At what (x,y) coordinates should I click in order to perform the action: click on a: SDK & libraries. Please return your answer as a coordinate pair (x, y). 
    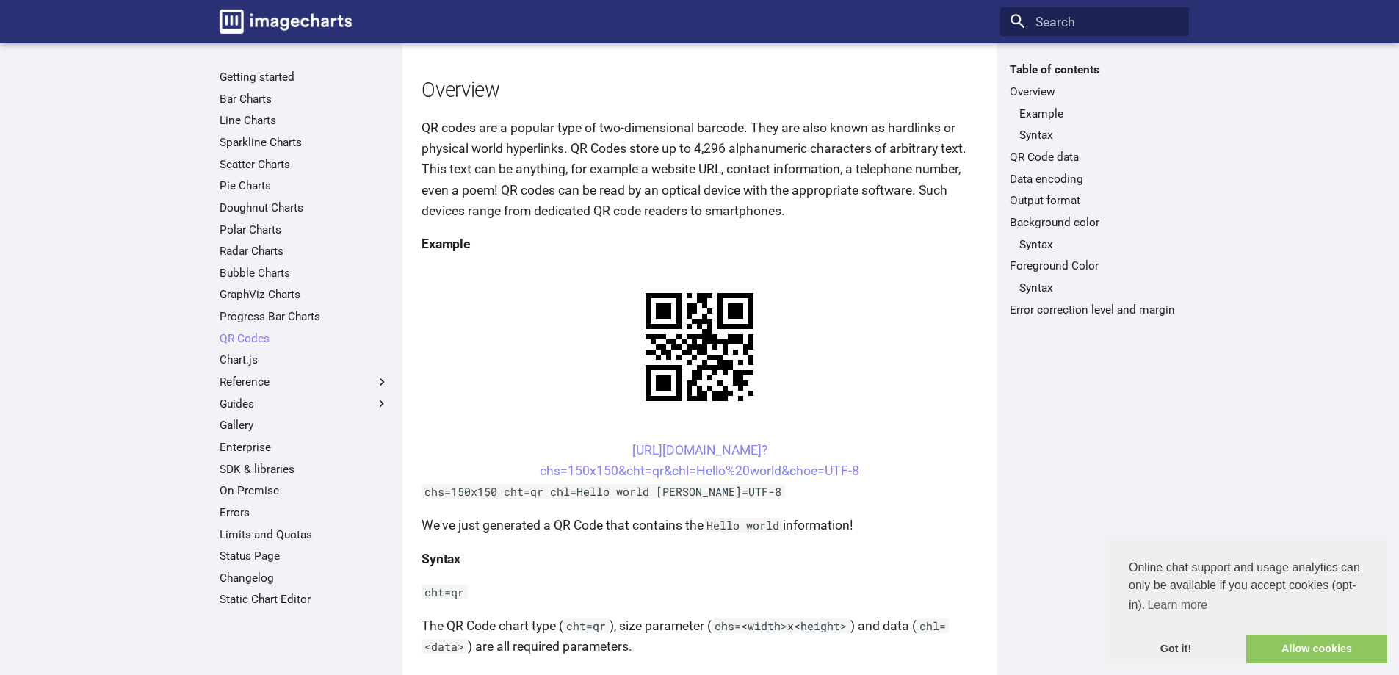
    Looking at the image, I should click on (304, 469).